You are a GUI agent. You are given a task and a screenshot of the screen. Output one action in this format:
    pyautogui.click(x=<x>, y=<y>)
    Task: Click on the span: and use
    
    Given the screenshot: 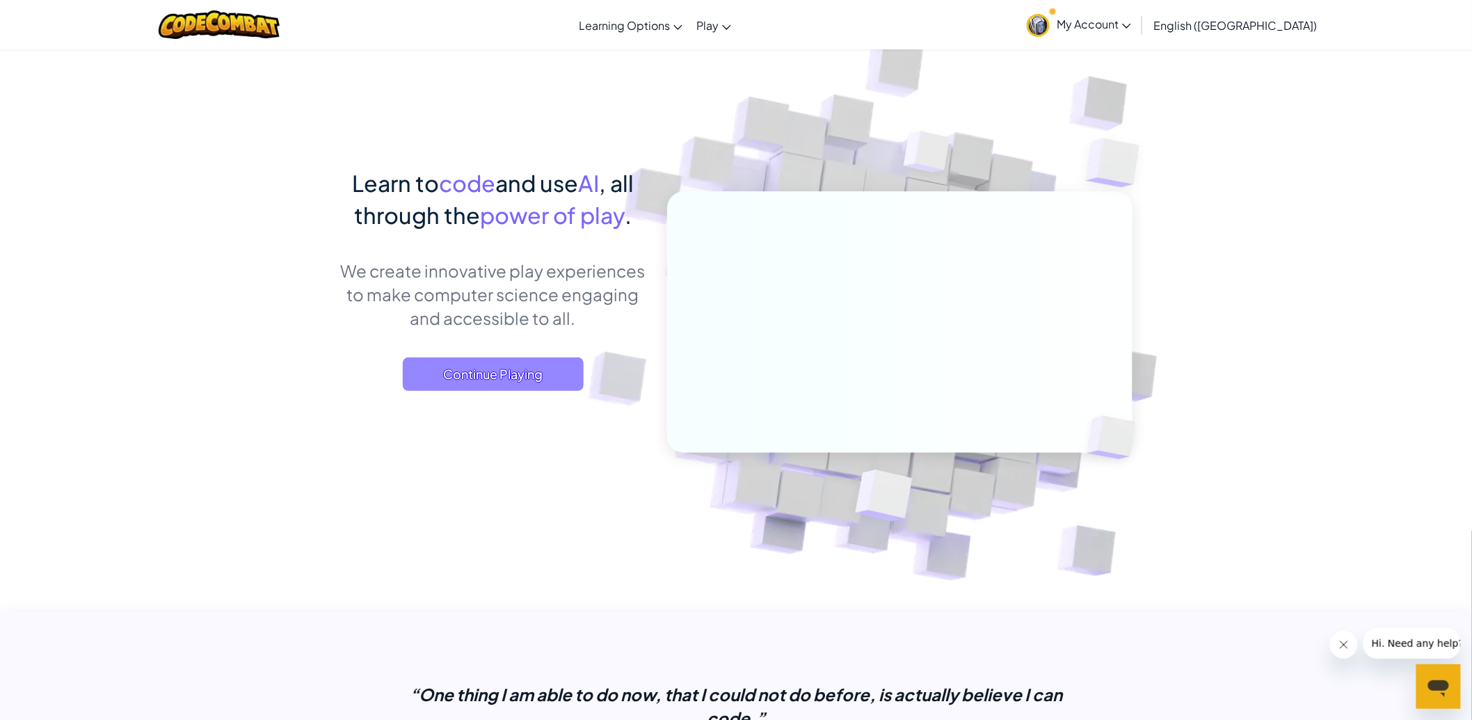 What is the action you would take?
    pyautogui.click(x=536, y=183)
    